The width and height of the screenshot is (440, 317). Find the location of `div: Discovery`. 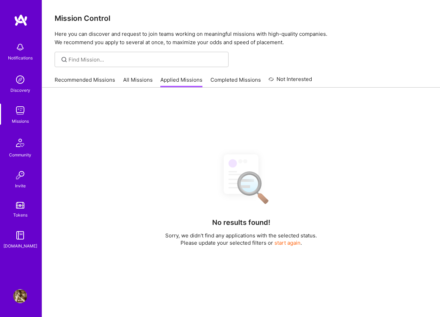

div: Discovery is located at coordinates (20, 90).